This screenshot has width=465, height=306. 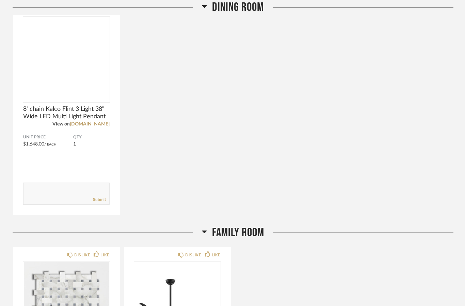 What do you see at coordinates (91, 137) in the screenshot?
I see `span: QTY` at bounding box center [91, 137].